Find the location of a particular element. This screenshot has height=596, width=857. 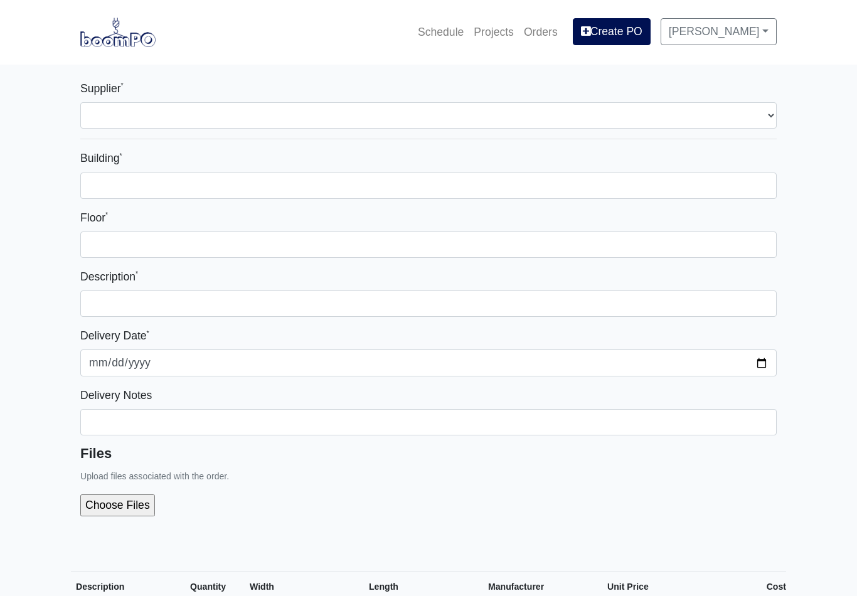

input: mm-dd-yyyy is located at coordinates (428, 363).